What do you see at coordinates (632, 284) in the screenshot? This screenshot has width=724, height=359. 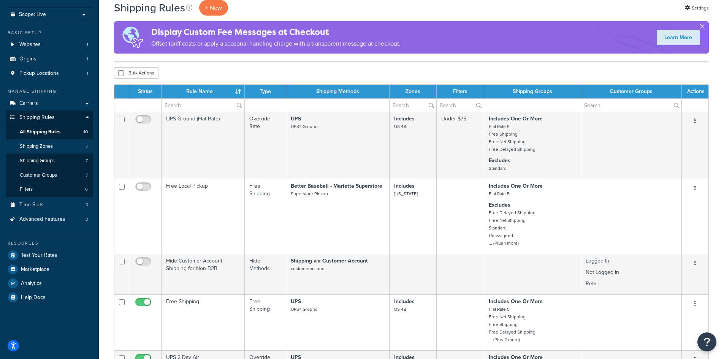 I see `p: Retail` at bounding box center [632, 284].